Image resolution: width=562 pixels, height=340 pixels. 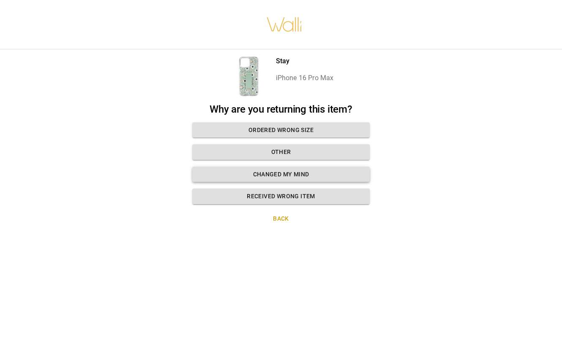 I want to click on p: iPhone 16 Pro Max, so click(x=304, y=78).